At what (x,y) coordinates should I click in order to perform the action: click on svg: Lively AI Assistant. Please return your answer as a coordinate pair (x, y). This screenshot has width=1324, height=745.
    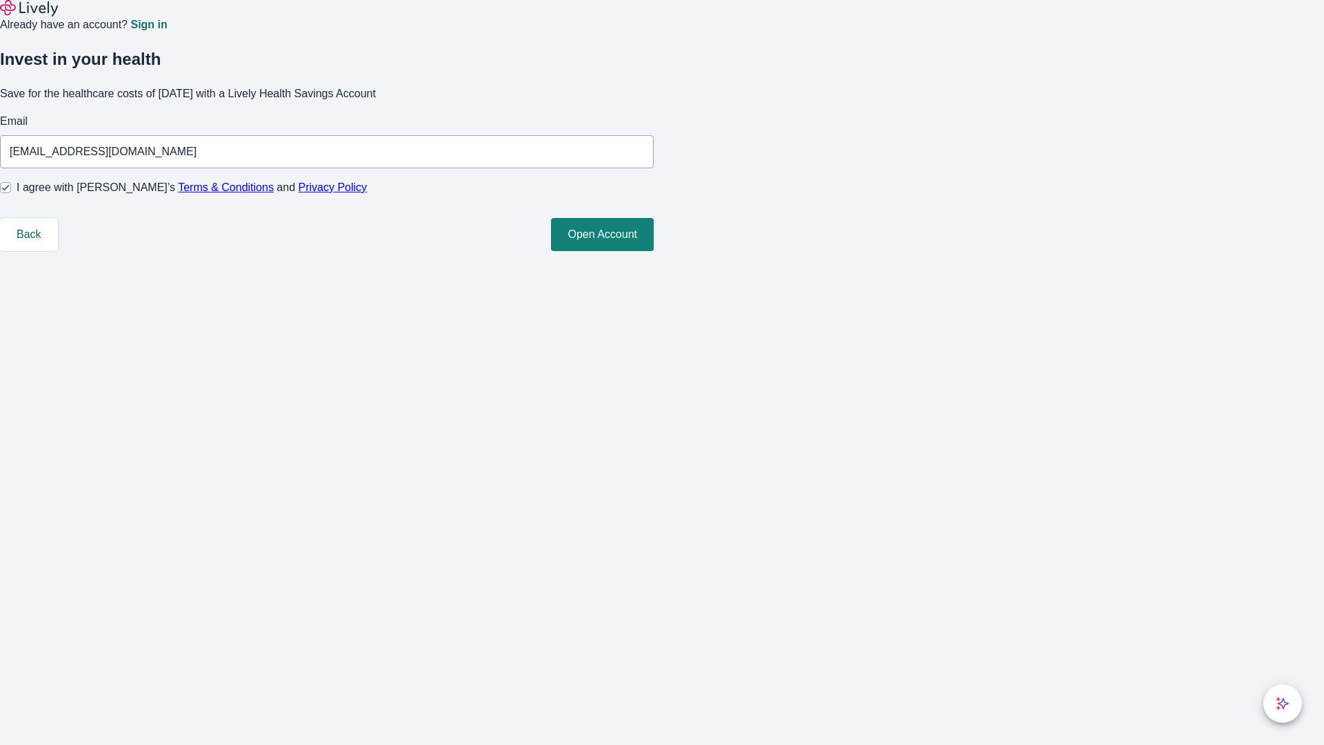
    Looking at the image, I should click on (1282, 703).